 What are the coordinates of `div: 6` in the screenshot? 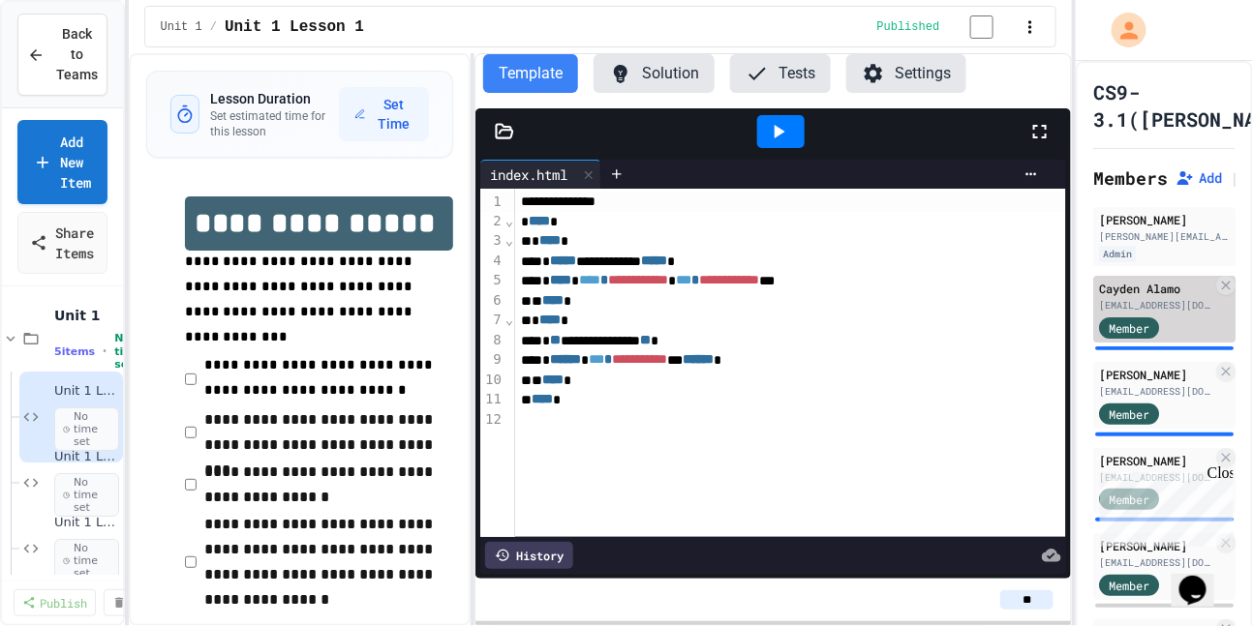 It's located at (492, 301).